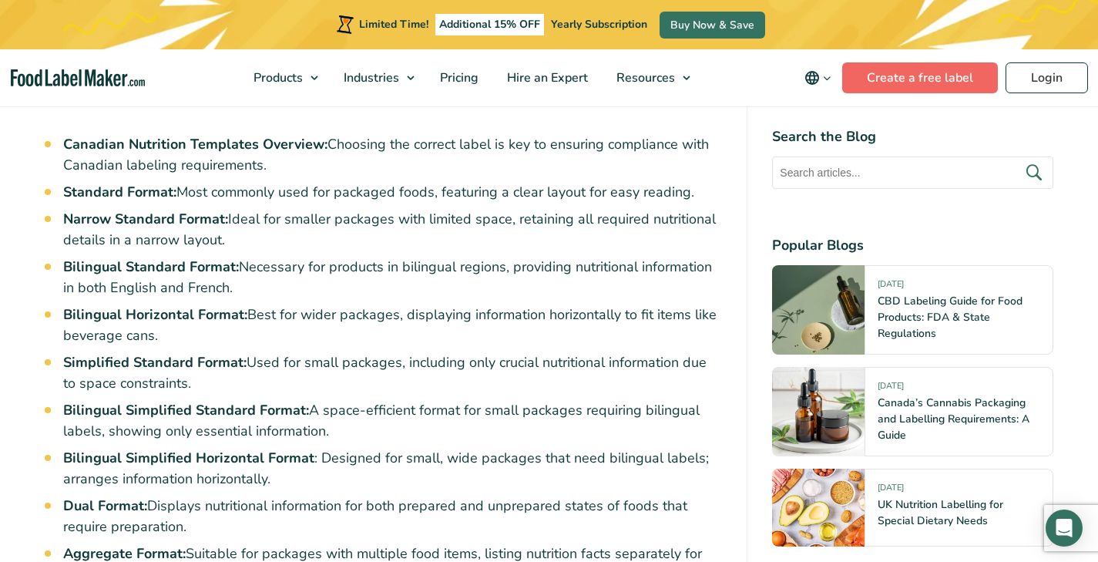 The image size is (1098, 562). I want to click on a: Industries, so click(376, 78).